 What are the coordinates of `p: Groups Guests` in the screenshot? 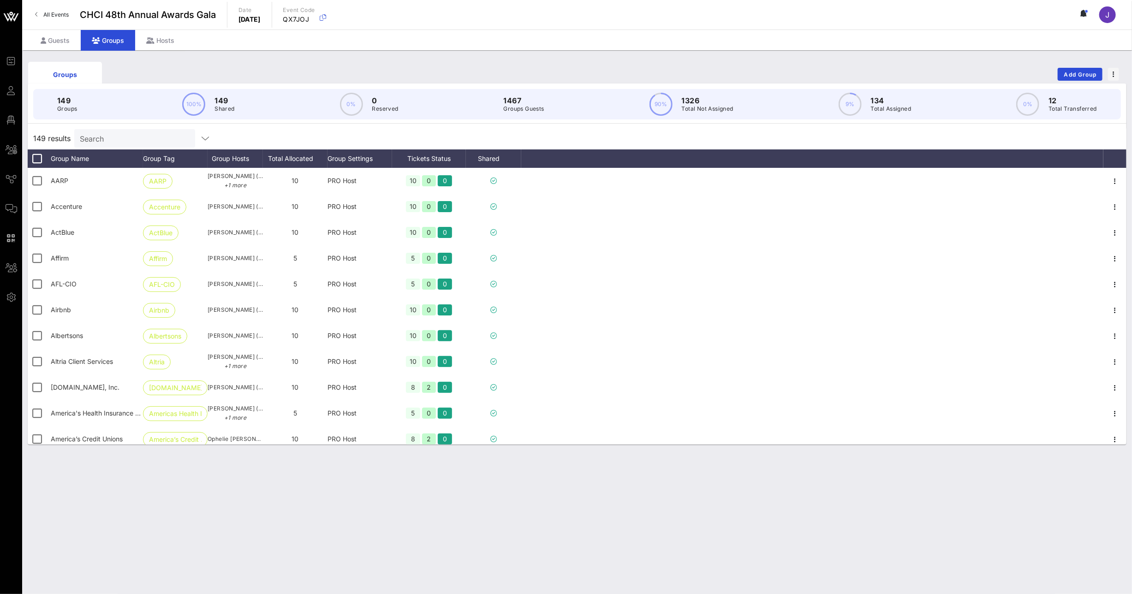 It's located at (524, 109).